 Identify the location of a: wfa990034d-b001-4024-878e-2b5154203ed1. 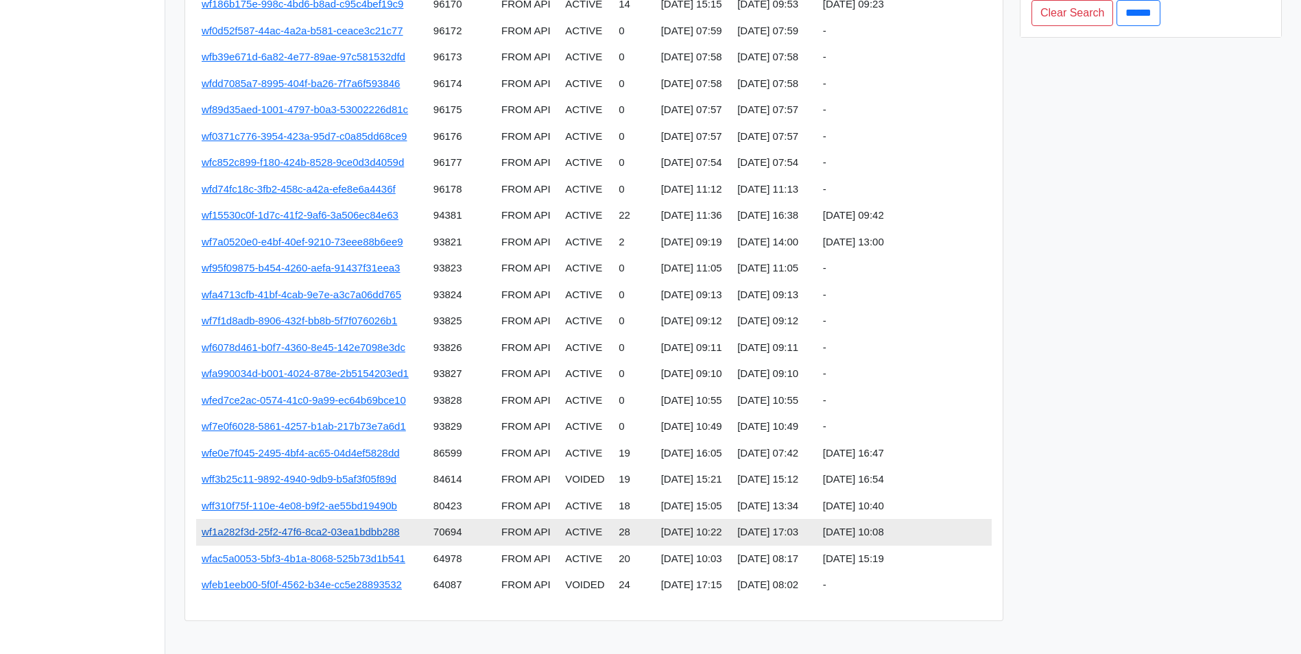
(305, 373).